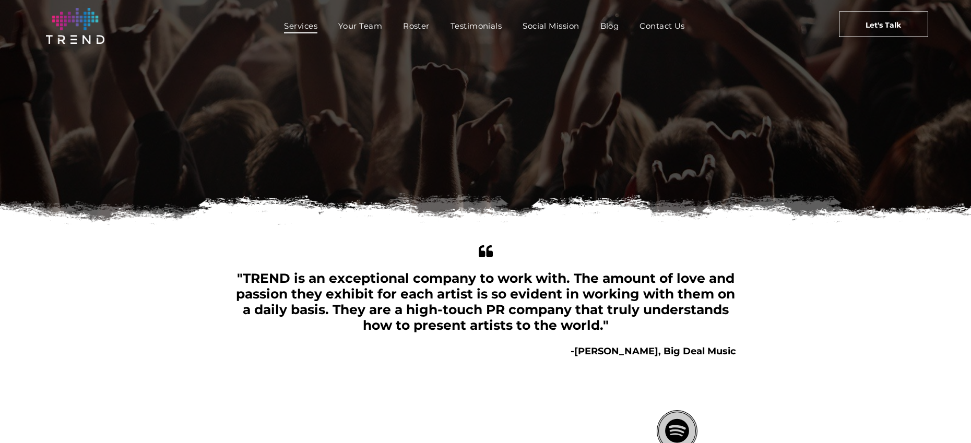 This screenshot has width=971, height=443. What do you see at coordinates (75, 26) in the screenshot?
I see `img: logo` at bounding box center [75, 26].